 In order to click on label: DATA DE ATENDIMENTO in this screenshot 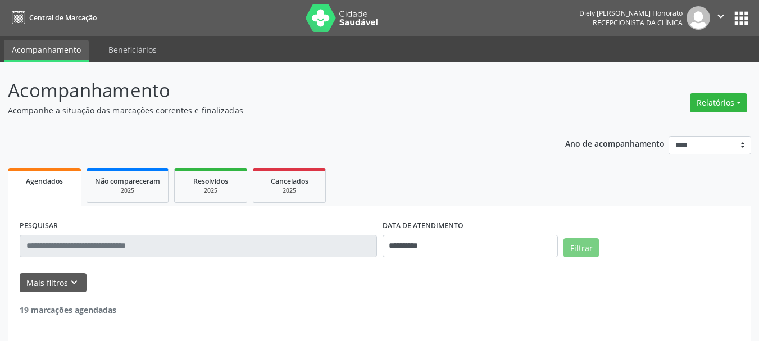, I will do `click(423, 226)`.